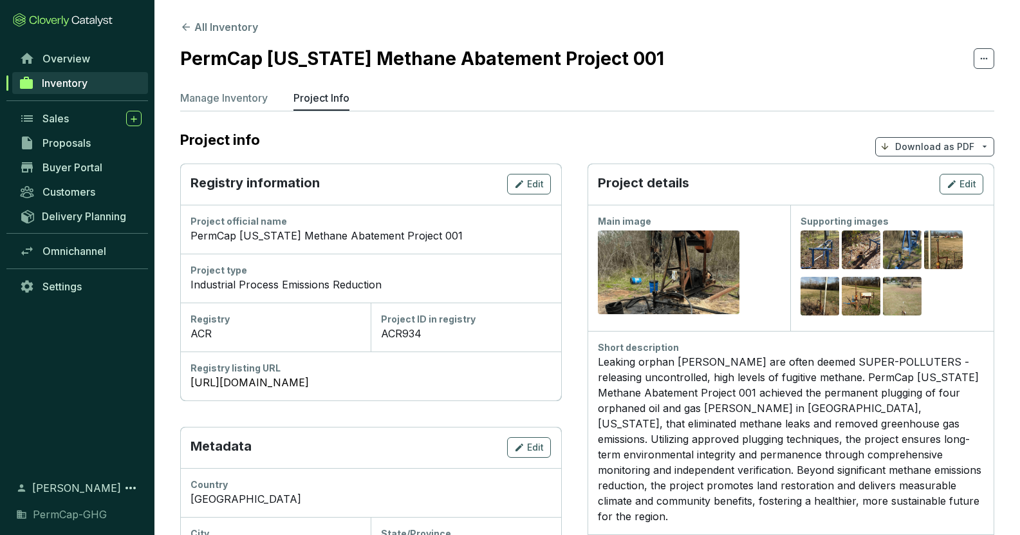 The width and height of the screenshot is (1020, 535). I want to click on p: Manage Inventory, so click(224, 98).